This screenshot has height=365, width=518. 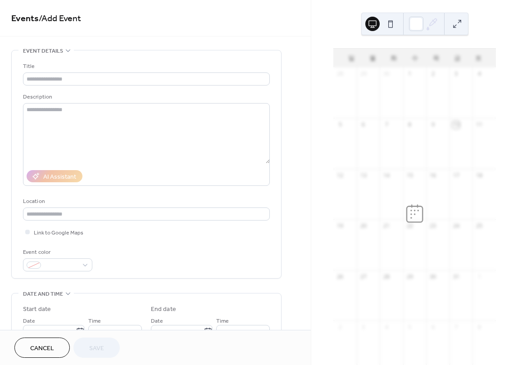 I want to click on div: 19, so click(x=340, y=226).